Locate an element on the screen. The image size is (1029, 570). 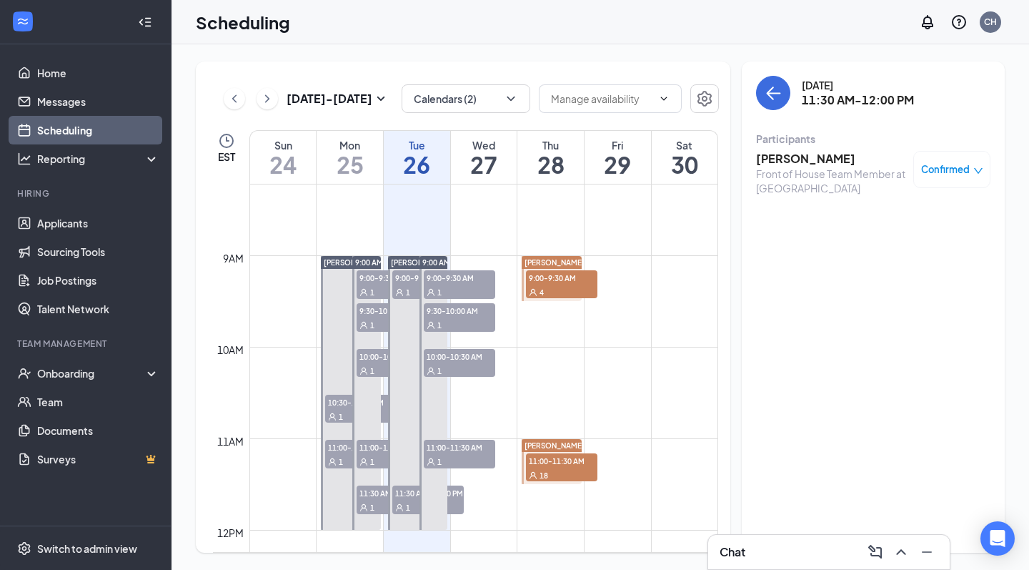
div: Wed is located at coordinates (484, 145).